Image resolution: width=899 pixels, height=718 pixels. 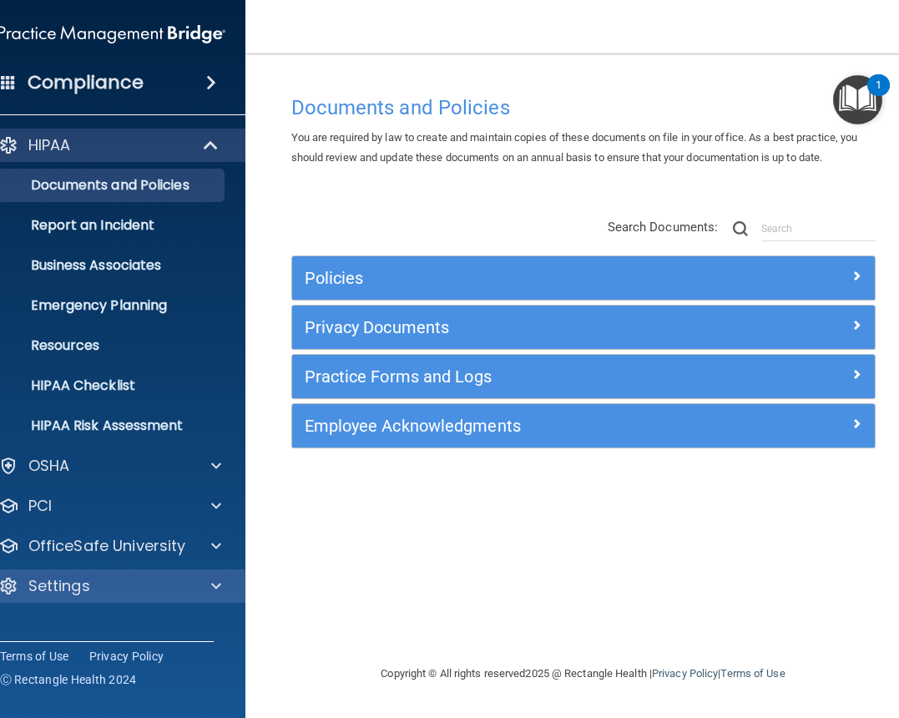 What do you see at coordinates (740, 229) in the screenshot?
I see `img: ic-search.3b580494.png` at bounding box center [740, 229].